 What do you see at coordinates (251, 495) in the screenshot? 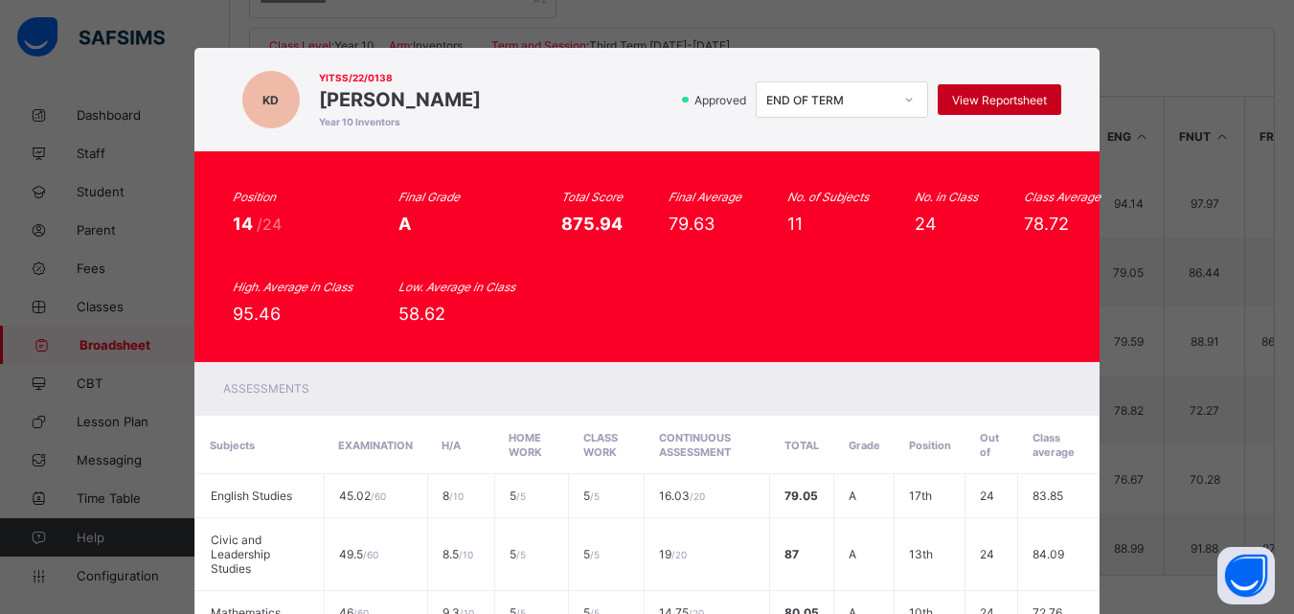
I see `span: English Studies` at bounding box center [251, 495].